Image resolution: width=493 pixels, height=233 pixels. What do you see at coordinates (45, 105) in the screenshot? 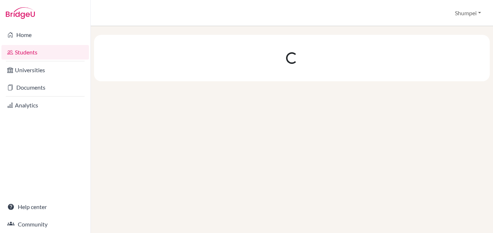
I see `a: Analytics` at bounding box center [45, 105].